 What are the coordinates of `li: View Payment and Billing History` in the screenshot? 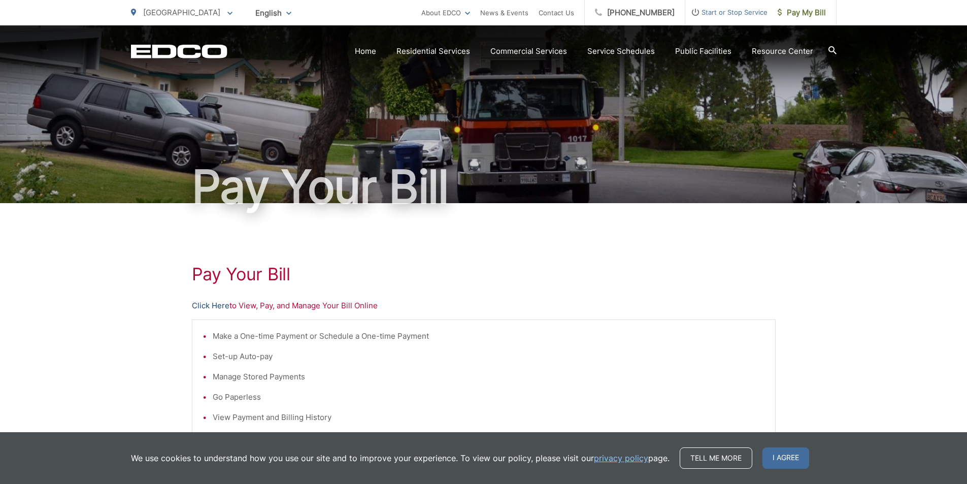 It's located at (489, 417).